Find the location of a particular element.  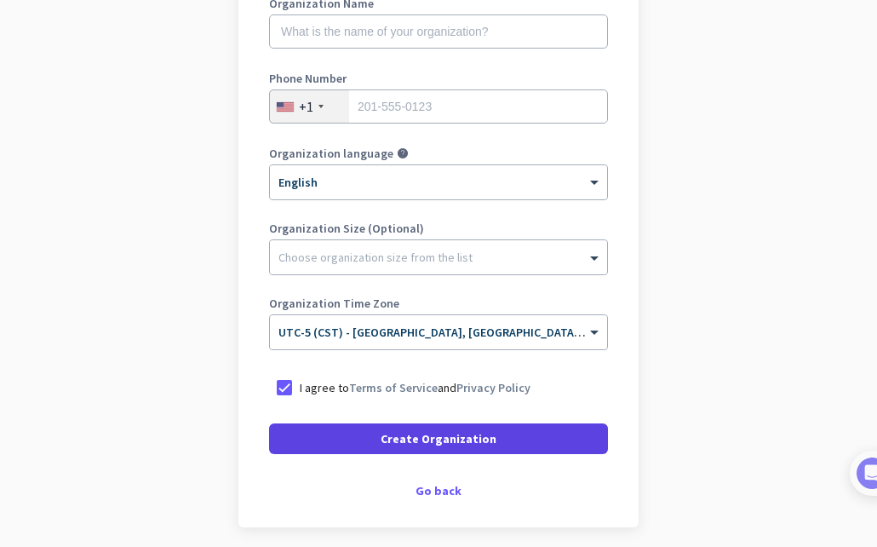

label: Organization language is located at coordinates (331, 153).